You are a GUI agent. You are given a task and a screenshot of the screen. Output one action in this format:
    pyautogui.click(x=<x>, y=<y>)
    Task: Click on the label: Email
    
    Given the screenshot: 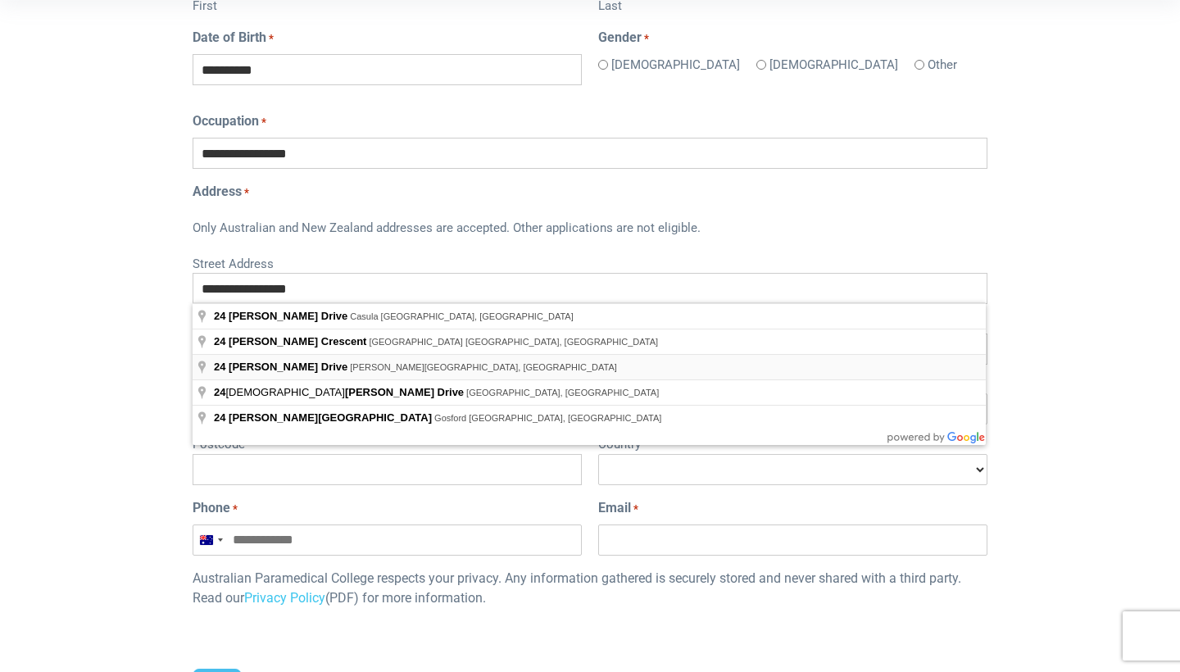 What is the action you would take?
    pyautogui.click(x=618, y=508)
    